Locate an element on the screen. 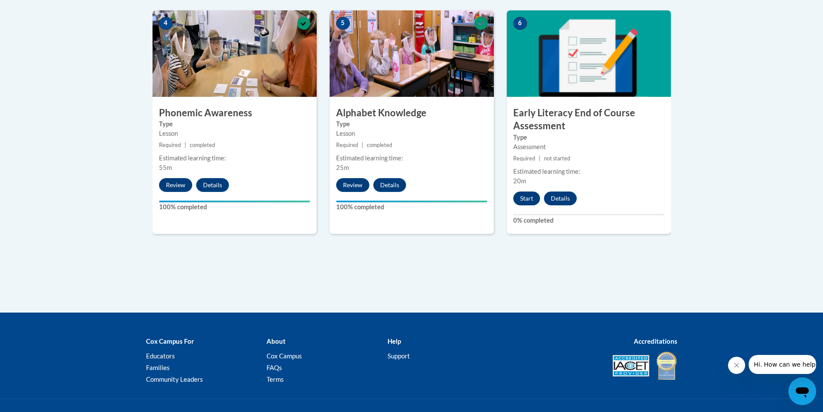  span: 4 is located at coordinates (166, 23).